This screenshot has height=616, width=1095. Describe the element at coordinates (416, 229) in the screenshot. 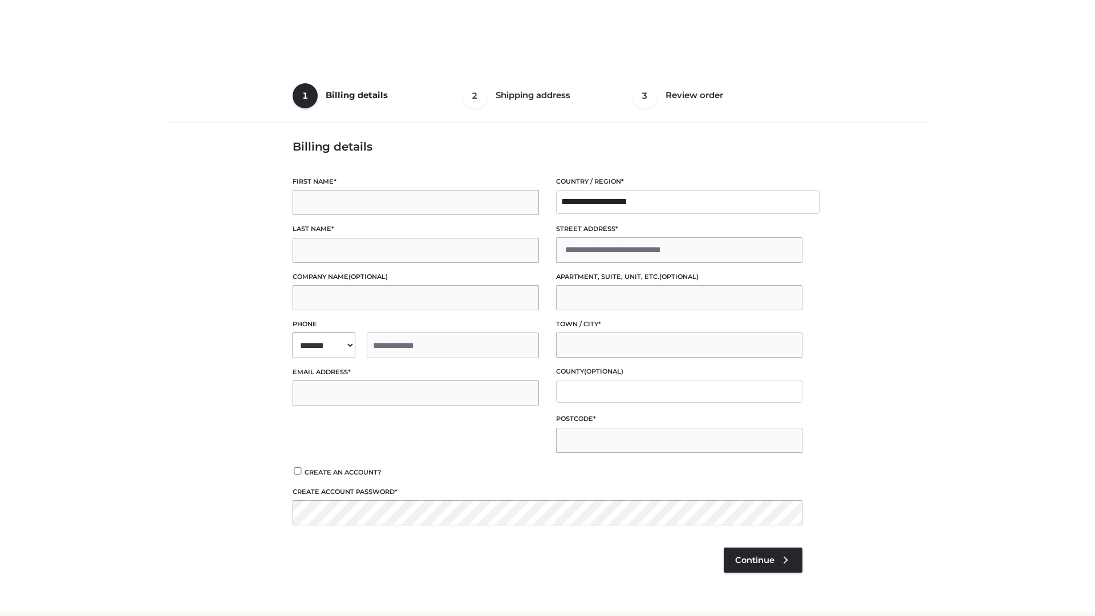

I see `label: Last name` at that location.